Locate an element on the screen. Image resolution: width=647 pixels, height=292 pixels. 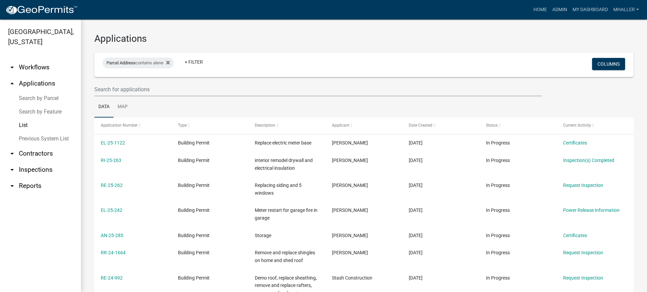
span: Parcel Address is located at coordinates (121, 63).